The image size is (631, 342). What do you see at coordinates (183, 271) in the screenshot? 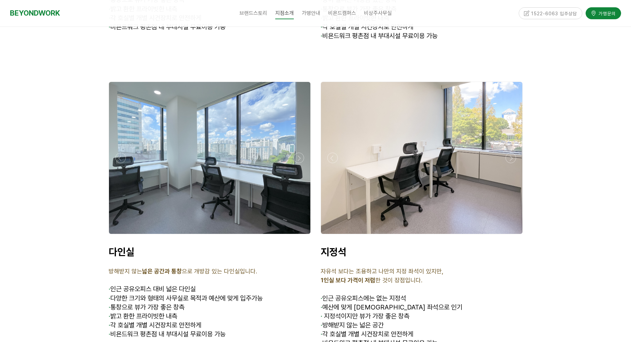
I see `span: 방해받지 않는 으로 개방감 있는 다인실입니다.` at bounding box center [183, 271].